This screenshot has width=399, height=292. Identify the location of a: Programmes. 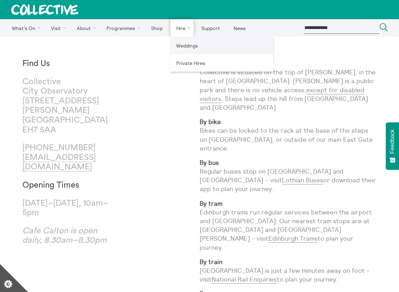
(122, 28).